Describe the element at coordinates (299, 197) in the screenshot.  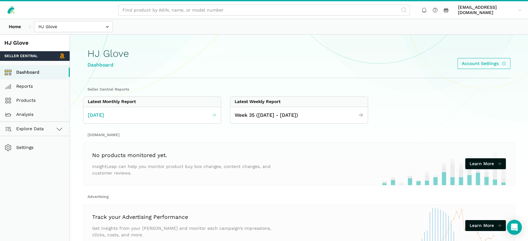
I see `h2: Advertising` at that location.